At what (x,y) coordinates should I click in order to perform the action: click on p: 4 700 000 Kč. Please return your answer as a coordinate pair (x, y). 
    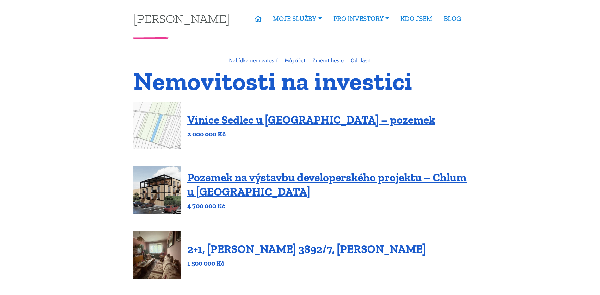
    Looking at the image, I should click on (327, 206).